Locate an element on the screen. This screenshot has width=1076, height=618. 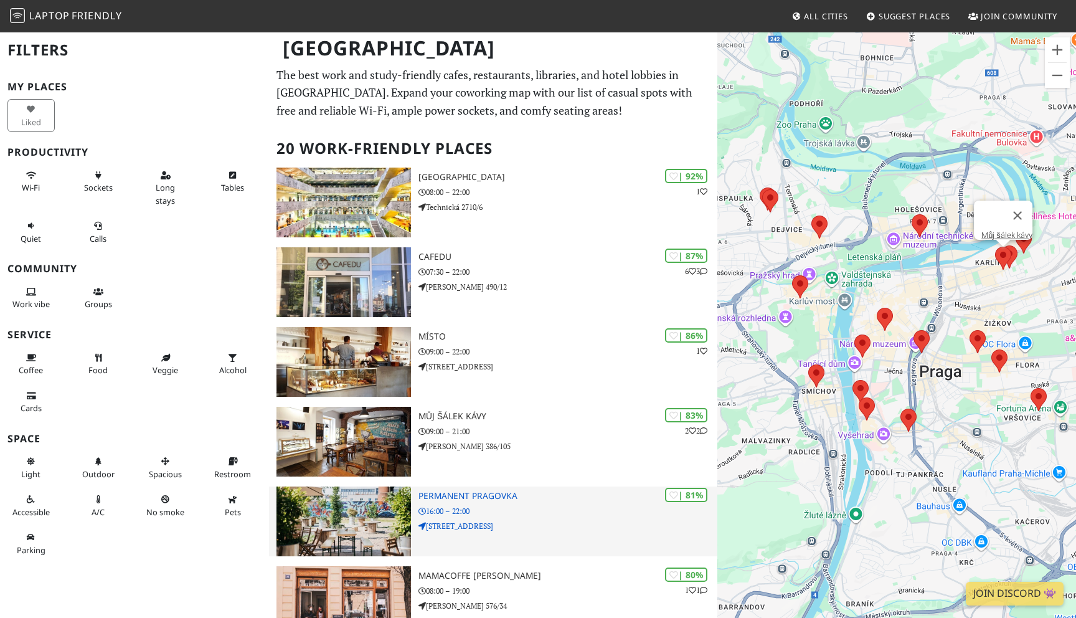
span: Suggest Places is located at coordinates (915, 16).